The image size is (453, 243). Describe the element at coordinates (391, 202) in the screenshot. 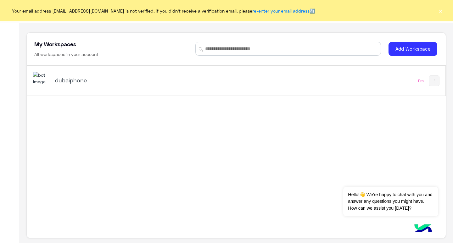

I see `span: Hello!👋 We're happy to chat with you and answer any questions you might have. How can we assist y...` at that location.